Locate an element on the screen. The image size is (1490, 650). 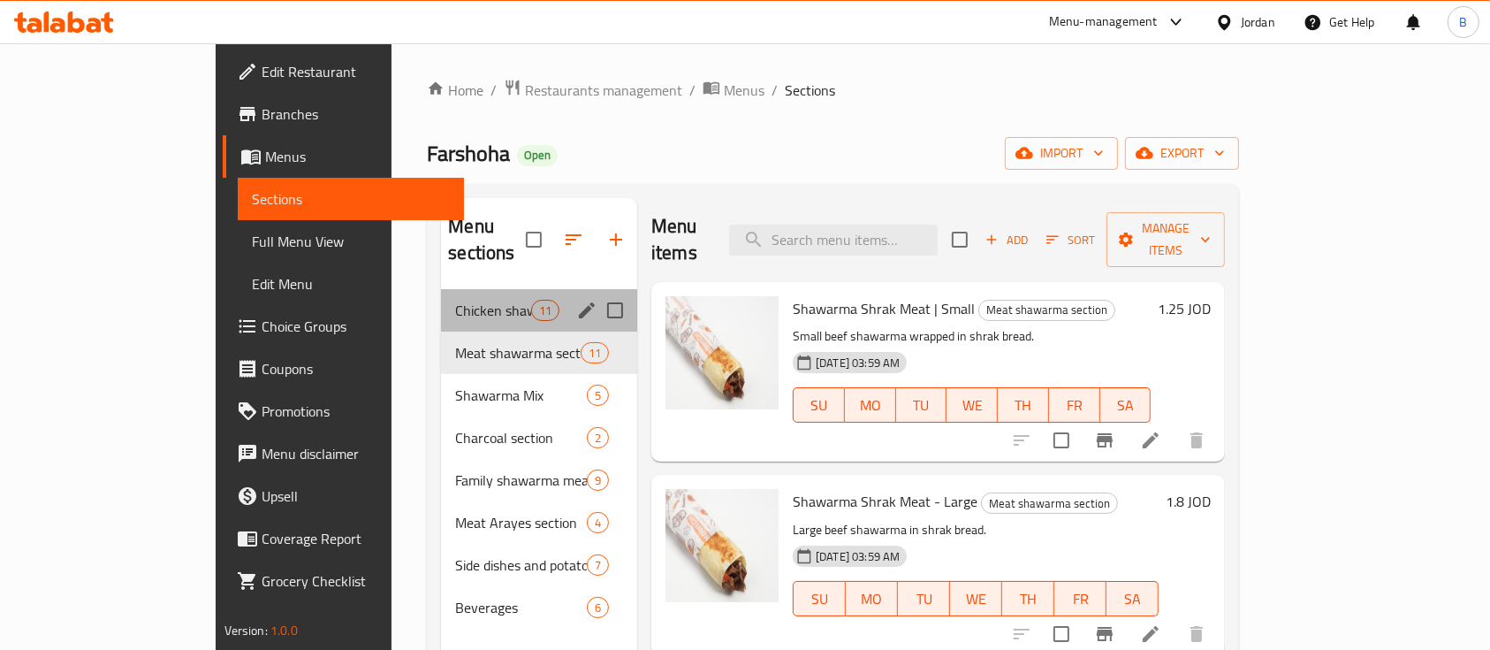
img: Shawarma Shrak Meat | Small is located at coordinates (722, 353).